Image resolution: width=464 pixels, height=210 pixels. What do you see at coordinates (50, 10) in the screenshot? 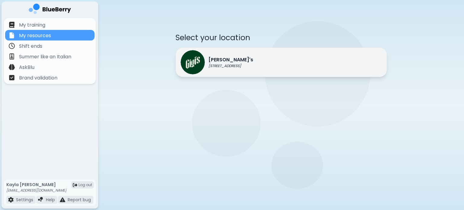
I see `img: company logo` at bounding box center [50, 10].